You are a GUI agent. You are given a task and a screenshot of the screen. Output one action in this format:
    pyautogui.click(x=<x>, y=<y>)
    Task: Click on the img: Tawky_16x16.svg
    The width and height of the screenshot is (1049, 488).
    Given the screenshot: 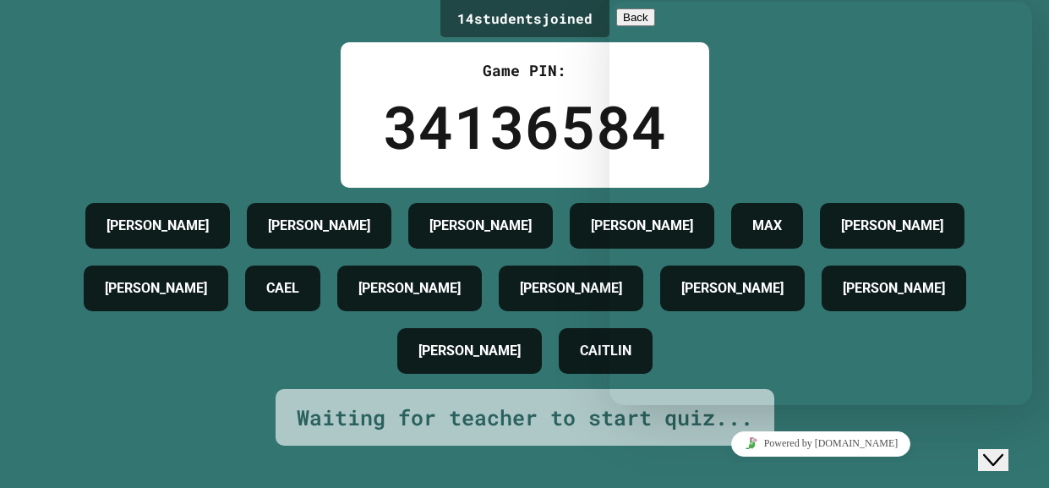 What is the action you would take?
    pyautogui.click(x=142, y=19)
    